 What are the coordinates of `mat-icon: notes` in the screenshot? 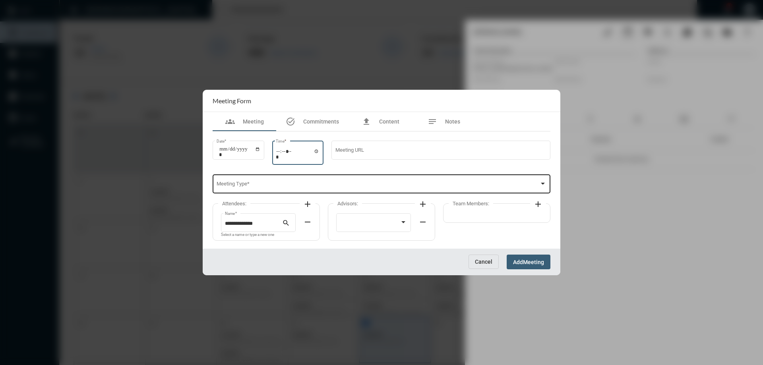 It's located at (433, 122).